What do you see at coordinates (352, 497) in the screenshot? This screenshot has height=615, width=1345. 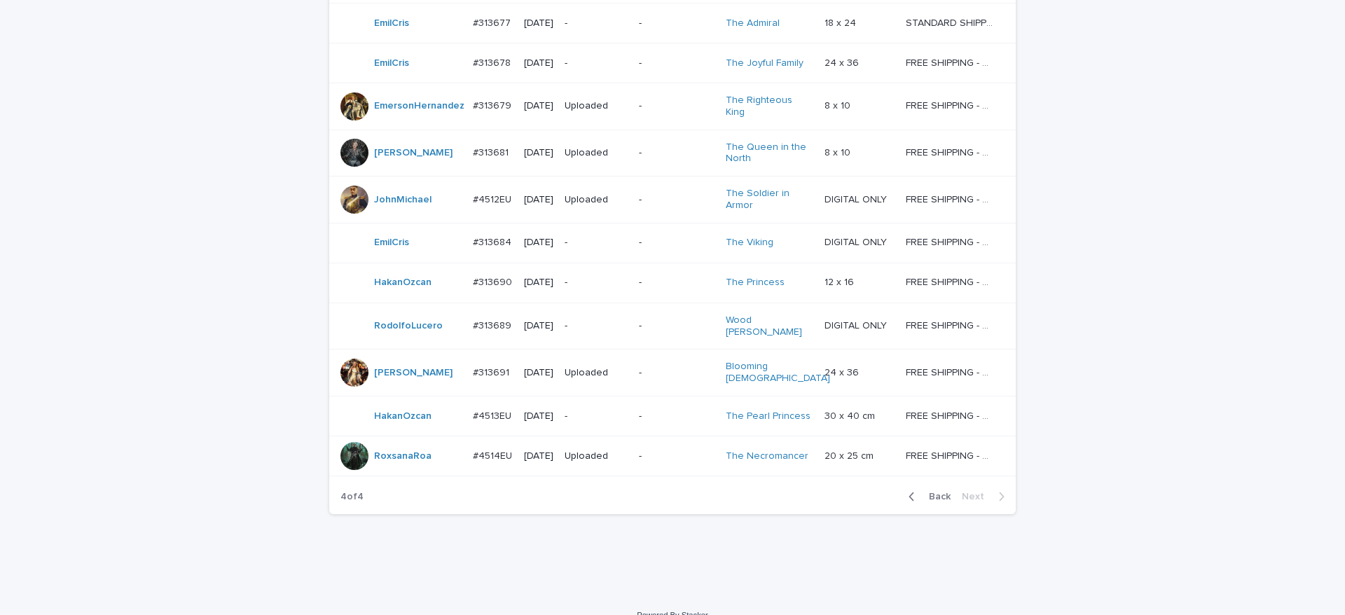 I see `p: 4 of 4` at bounding box center [352, 497].